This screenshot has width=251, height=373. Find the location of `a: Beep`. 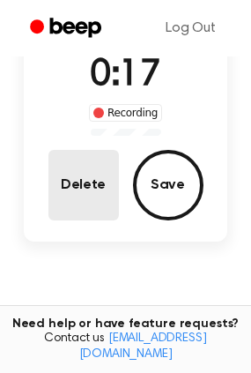

a: Beep is located at coordinates (67, 28).